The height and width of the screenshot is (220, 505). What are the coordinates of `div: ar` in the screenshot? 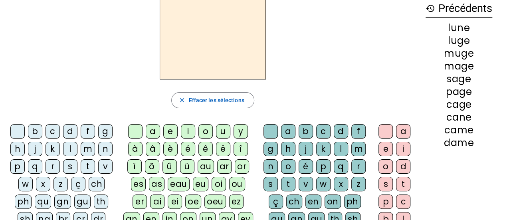 It's located at (224, 167).